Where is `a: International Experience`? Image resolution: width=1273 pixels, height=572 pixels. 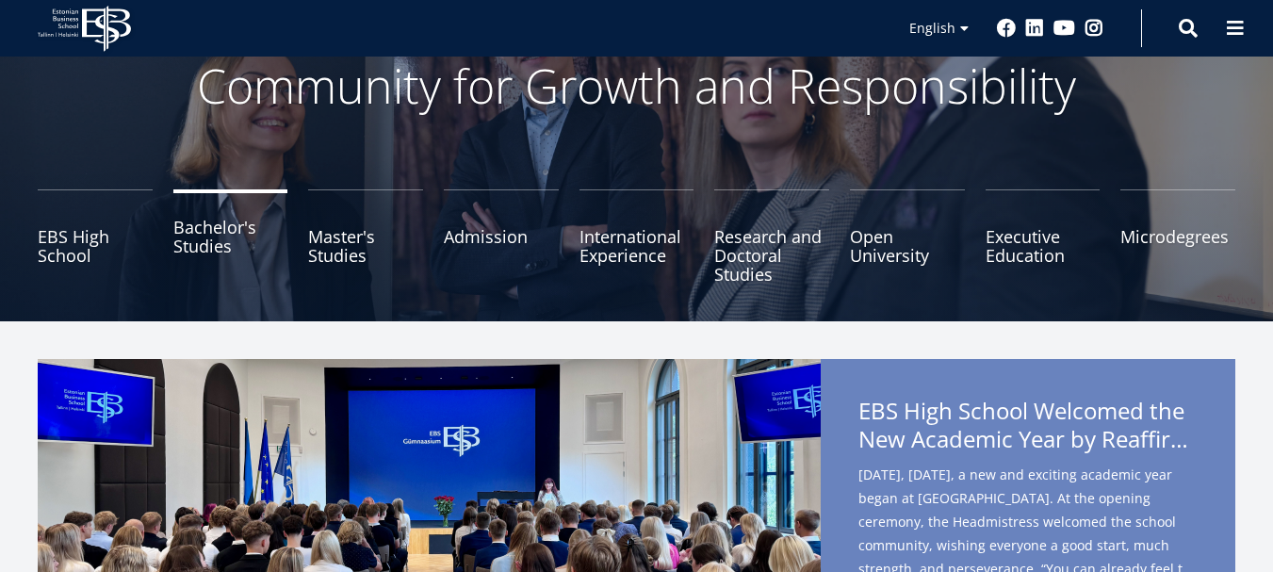 a: International Experience is located at coordinates (637, 237).